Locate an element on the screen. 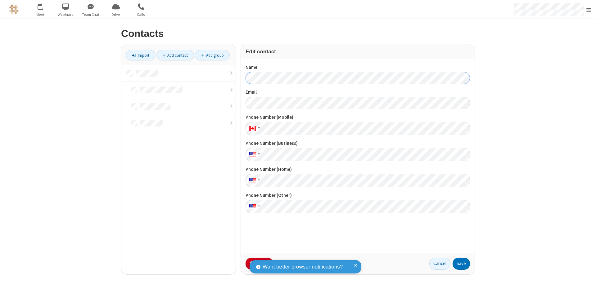 The width and height of the screenshot is (596, 284). span: Team Chat is located at coordinates (91, 15).